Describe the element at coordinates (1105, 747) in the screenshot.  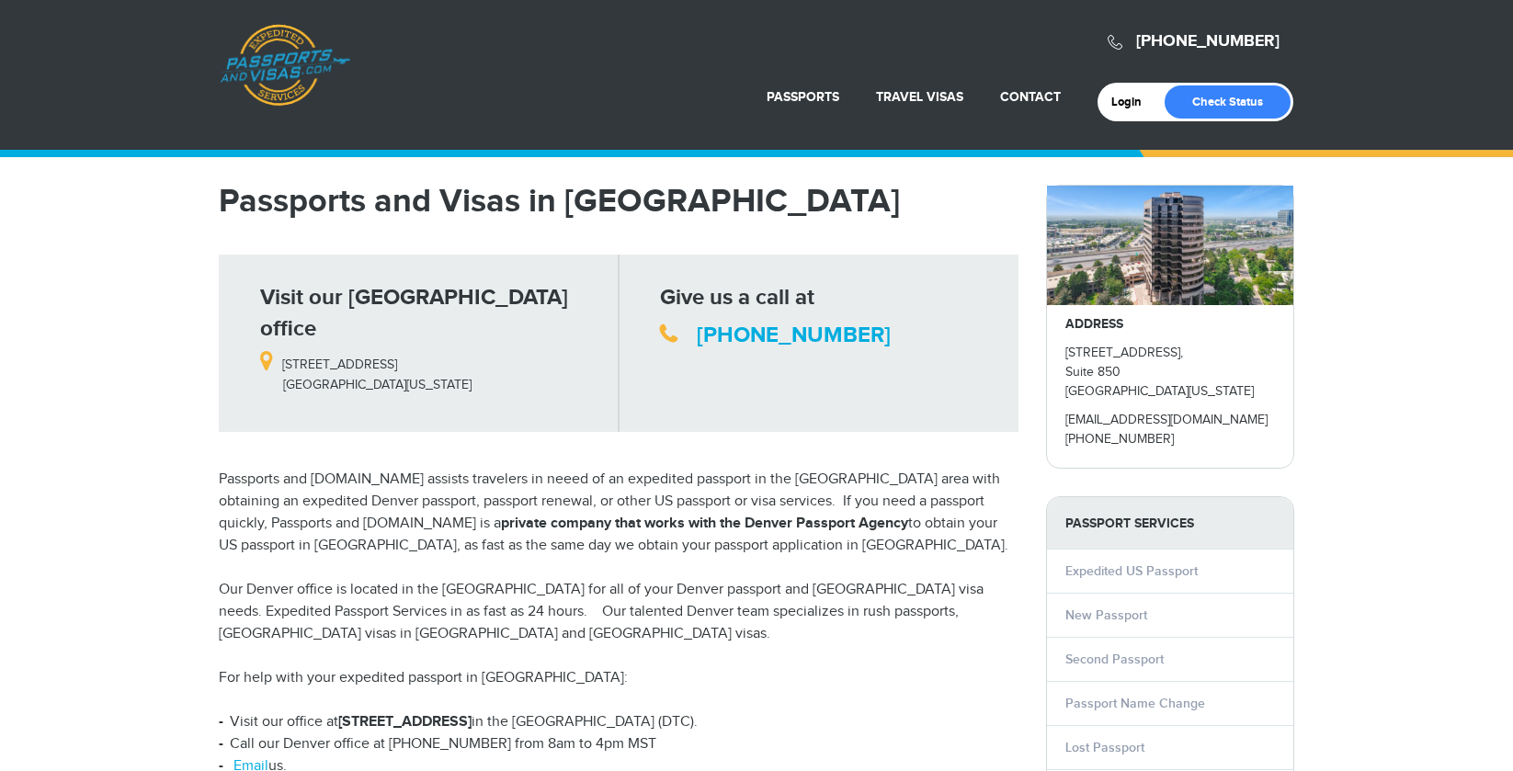
I see `a: Lost Passport` at that location.